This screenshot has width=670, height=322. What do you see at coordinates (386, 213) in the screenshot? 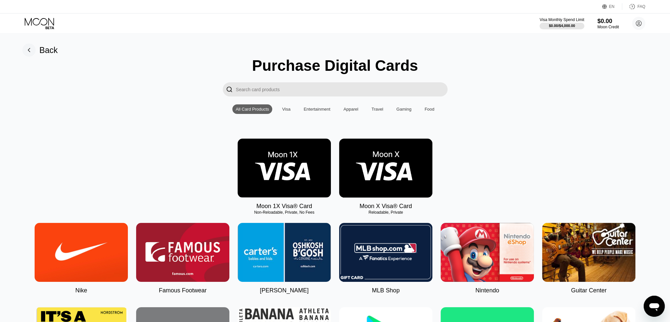
I see `div: Reloadable, Private` at bounding box center [386, 213].